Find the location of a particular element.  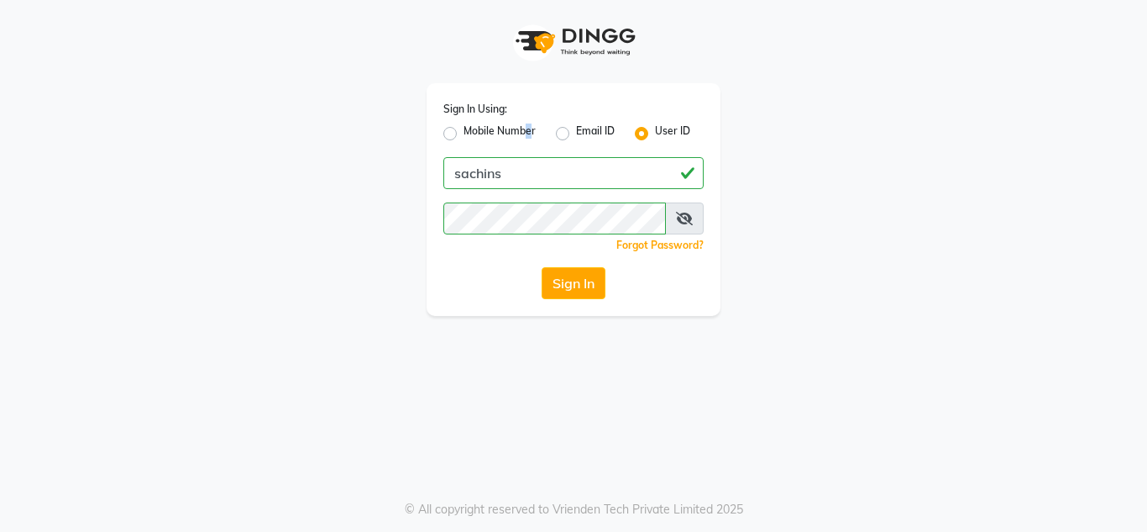

label: Email ID is located at coordinates (596, 134).